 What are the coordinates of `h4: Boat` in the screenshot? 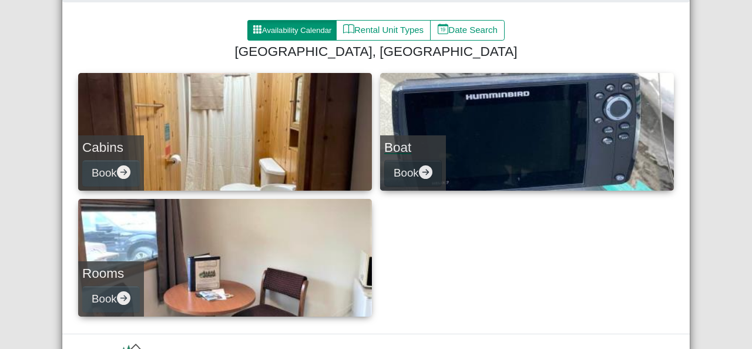 It's located at (413, 147).